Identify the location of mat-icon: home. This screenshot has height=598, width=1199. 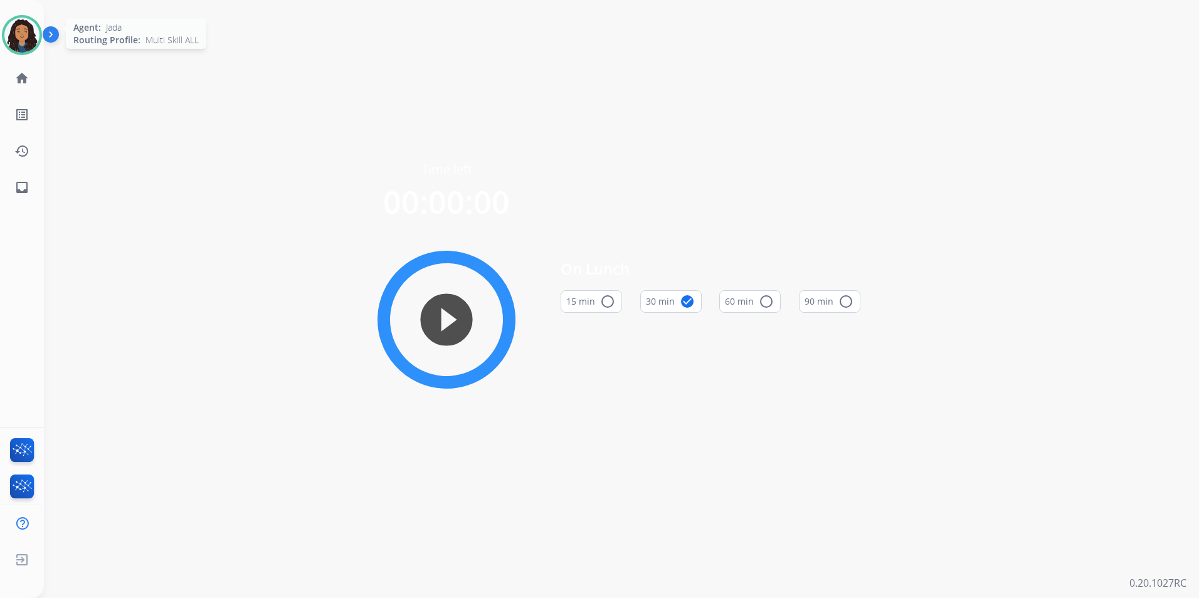
(22, 78).